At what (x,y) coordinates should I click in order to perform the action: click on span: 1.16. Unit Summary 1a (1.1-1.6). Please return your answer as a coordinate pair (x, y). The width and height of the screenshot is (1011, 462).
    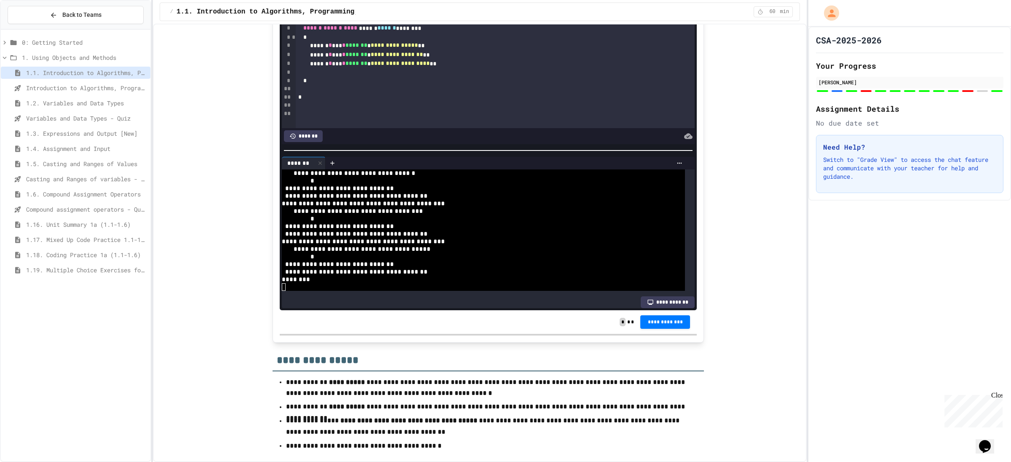
    Looking at the image, I should click on (86, 224).